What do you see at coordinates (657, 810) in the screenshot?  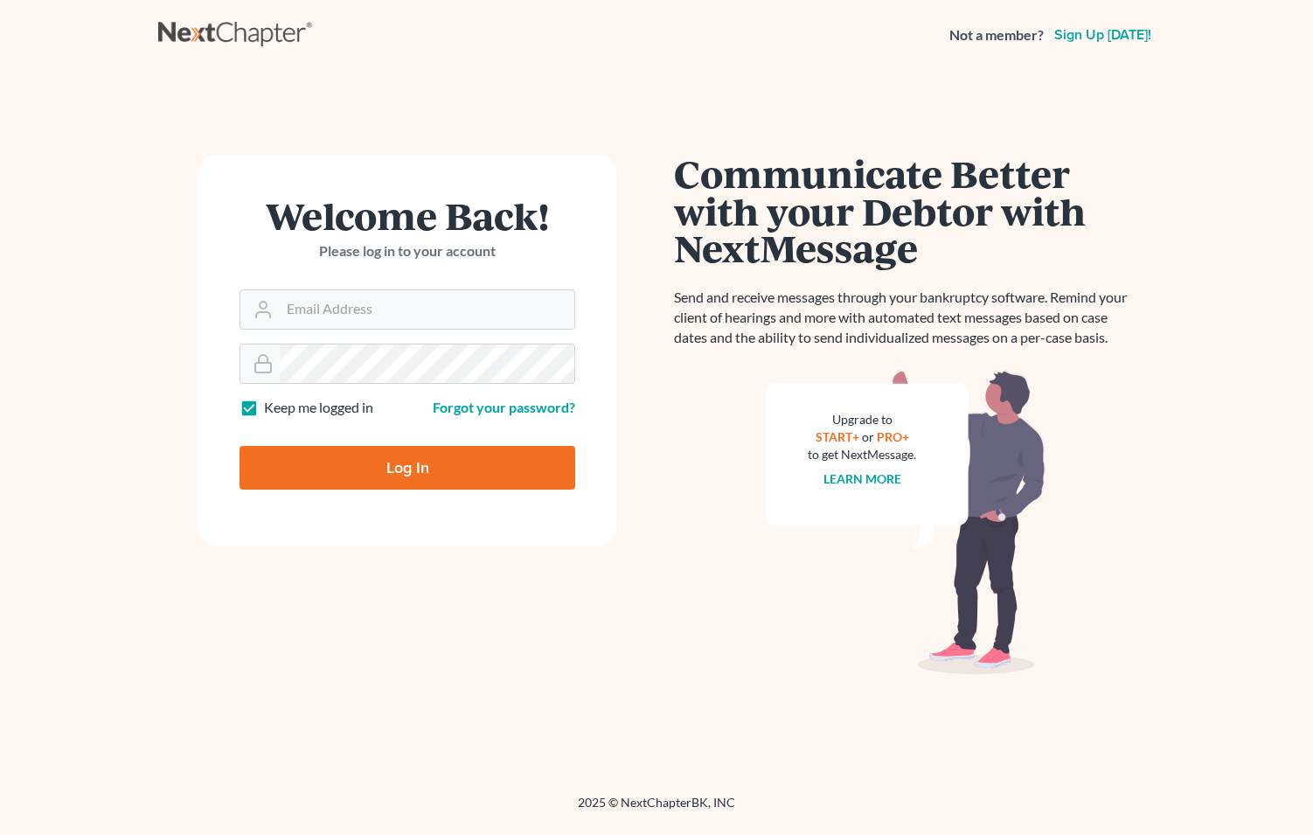 I see `div: 2025 © NextChapterBK, INC` at bounding box center [657, 810].